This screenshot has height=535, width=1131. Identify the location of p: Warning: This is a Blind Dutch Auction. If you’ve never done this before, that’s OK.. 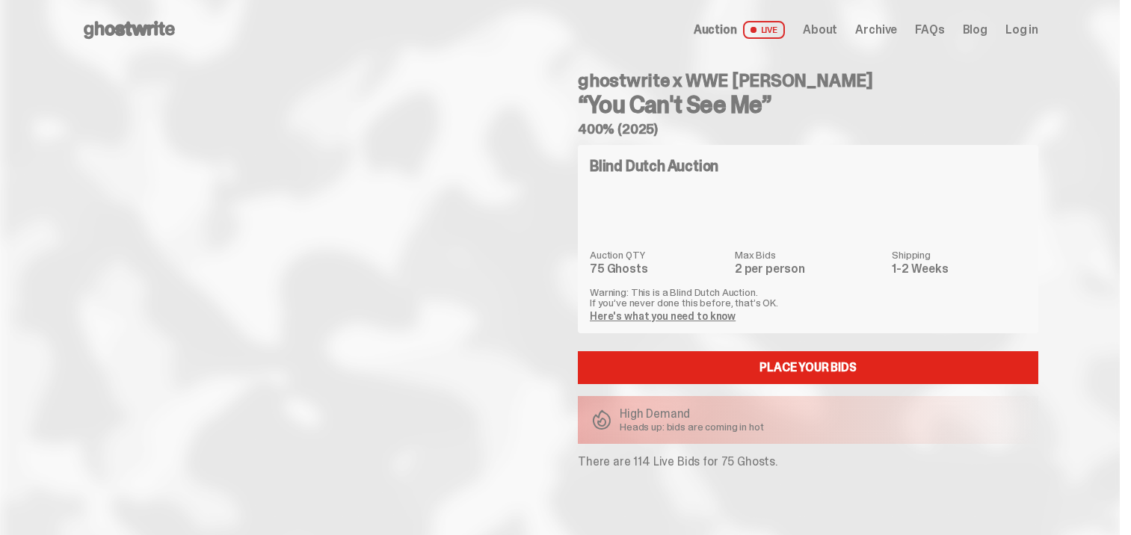
(808, 298).